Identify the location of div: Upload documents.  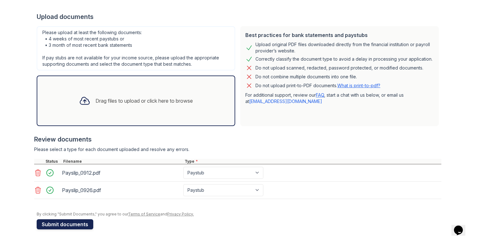
(239, 17).